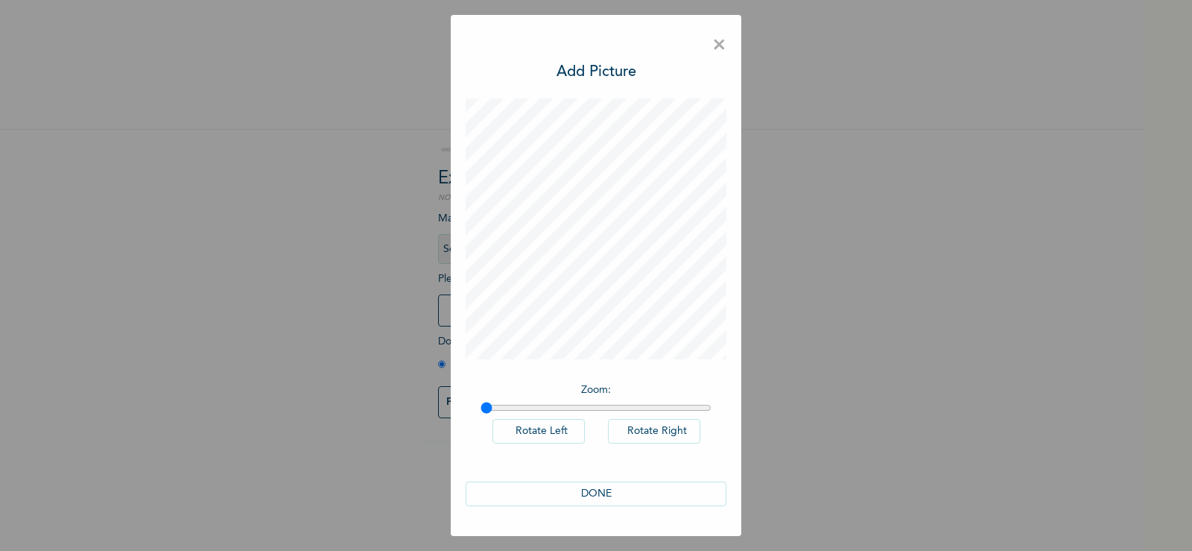  Describe the element at coordinates (539, 431) in the screenshot. I see `button: Rotate Left` at that location.